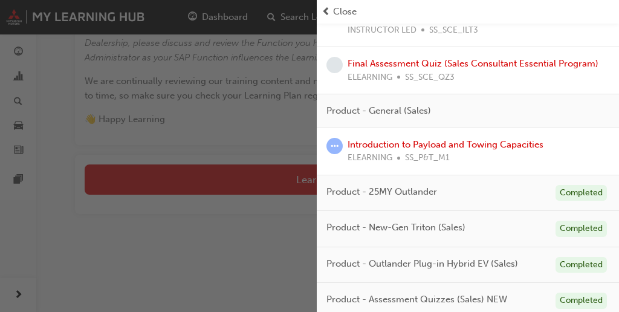 This screenshot has width=619, height=312. Describe the element at coordinates (427, 158) in the screenshot. I see `span: SS_P&T_M1` at that location.